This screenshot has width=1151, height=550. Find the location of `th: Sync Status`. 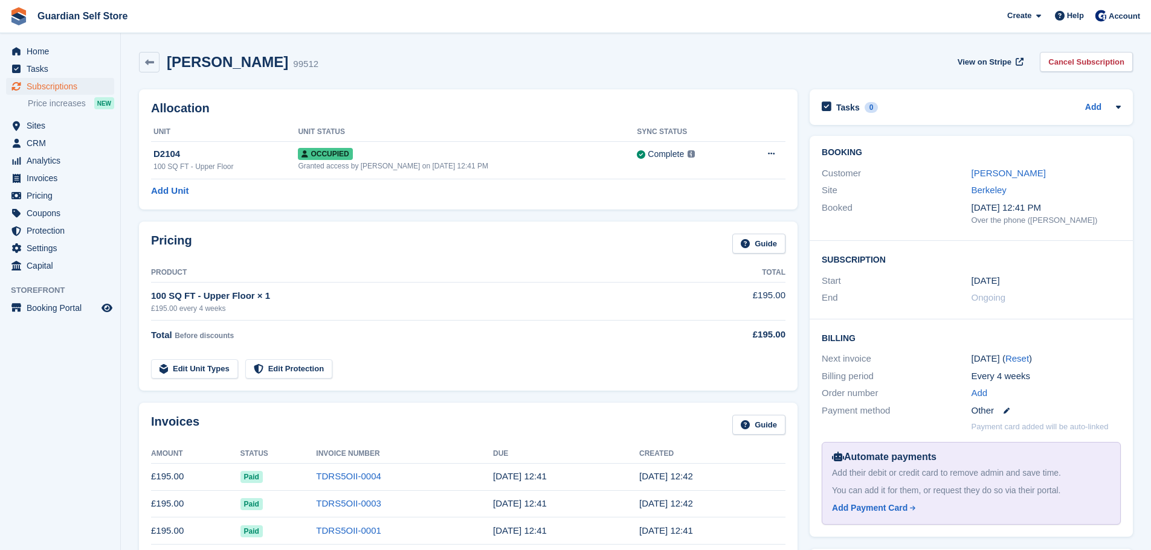

th: Sync Status is located at coordinates (688, 132).